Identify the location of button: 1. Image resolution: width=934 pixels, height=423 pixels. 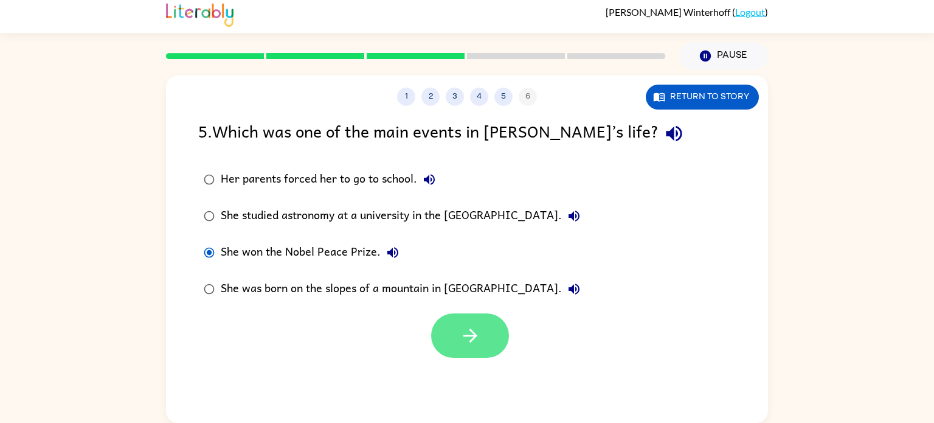
(406, 97).